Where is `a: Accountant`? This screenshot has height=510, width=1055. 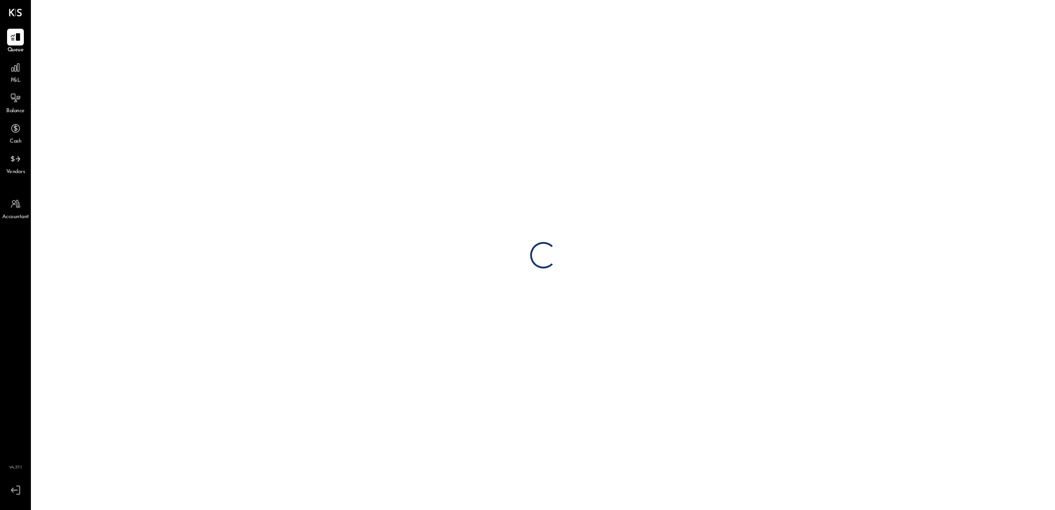 a: Accountant is located at coordinates (15, 208).